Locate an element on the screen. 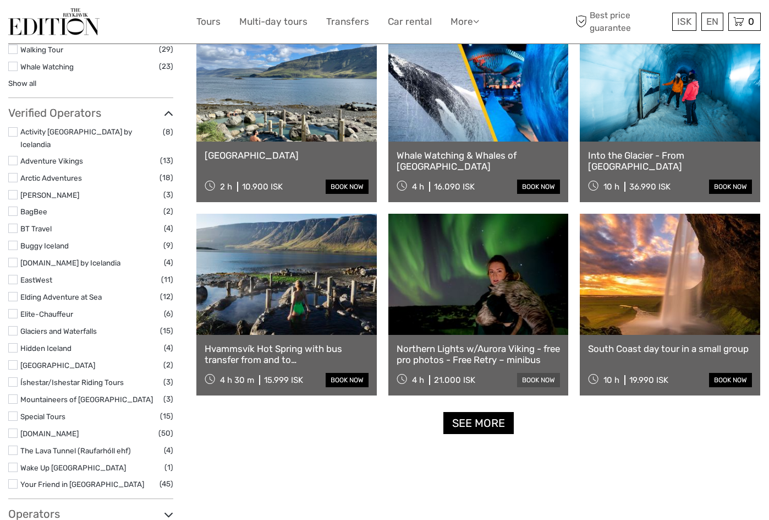 Image resolution: width=769 pixels, height=520 pixels. span: (50) is located at coordinates (166, 433).